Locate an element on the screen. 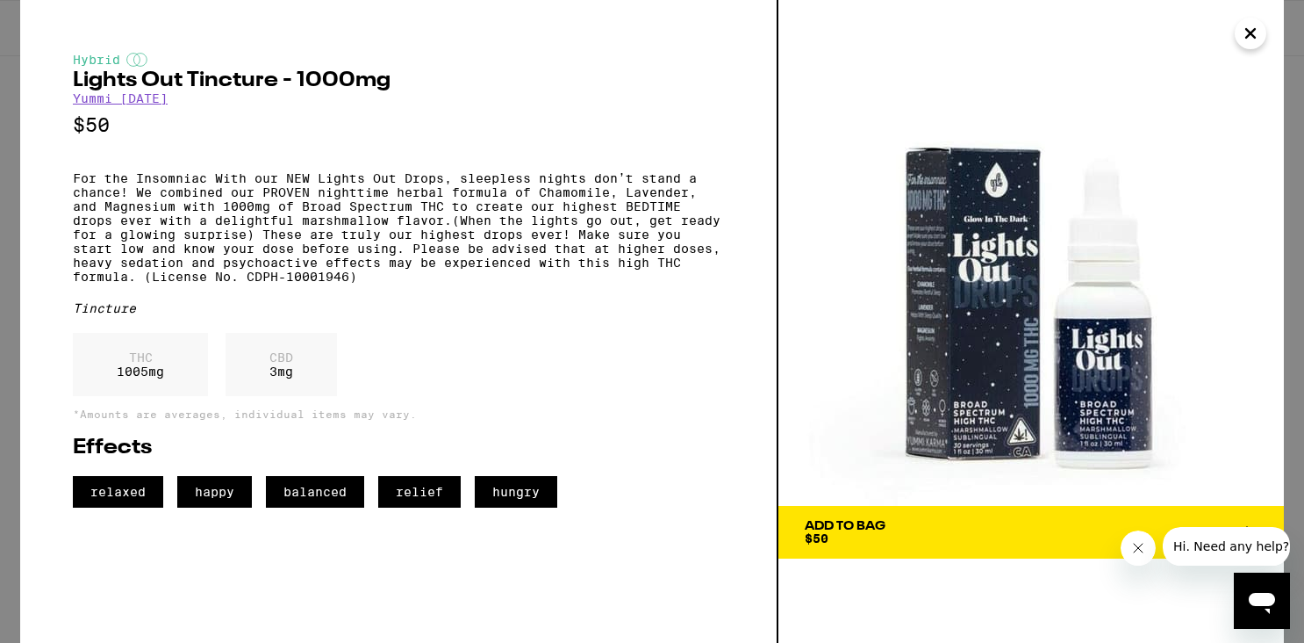 Image resolution: width=1304 pixels, height=643 pixels. div: Add To Bag is located at coordinates (845, 526).